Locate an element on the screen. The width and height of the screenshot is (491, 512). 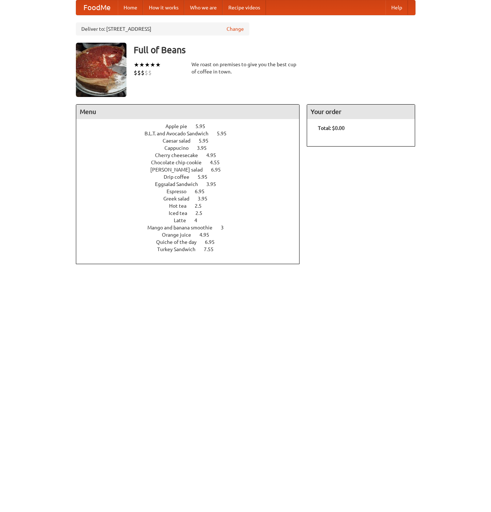
span: 4.55 is located at coordinates (218, 162).